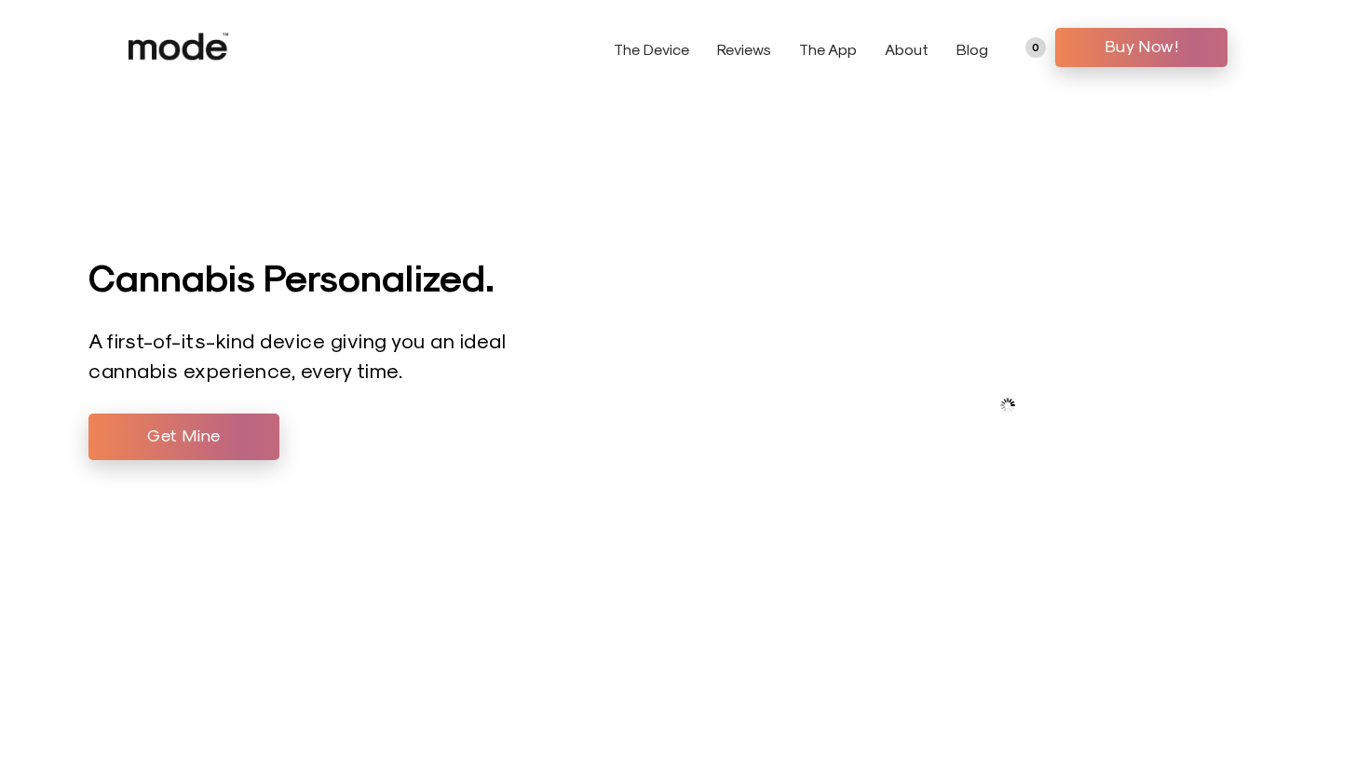 This screenshot has width=1356, height=774. What do you see at coordinates (744, 48) in the screenshot?
I see `a: Reviews` at bounding box center [744, 48].